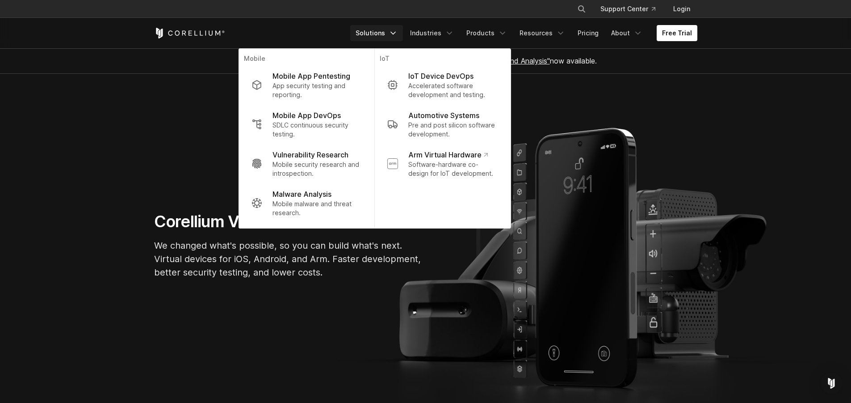 This screenshot has height=403, width=851. What do you see at coordinates (377, 33) in the screenshot?
I see `a: Solutions` at bounding box center [377, 33].